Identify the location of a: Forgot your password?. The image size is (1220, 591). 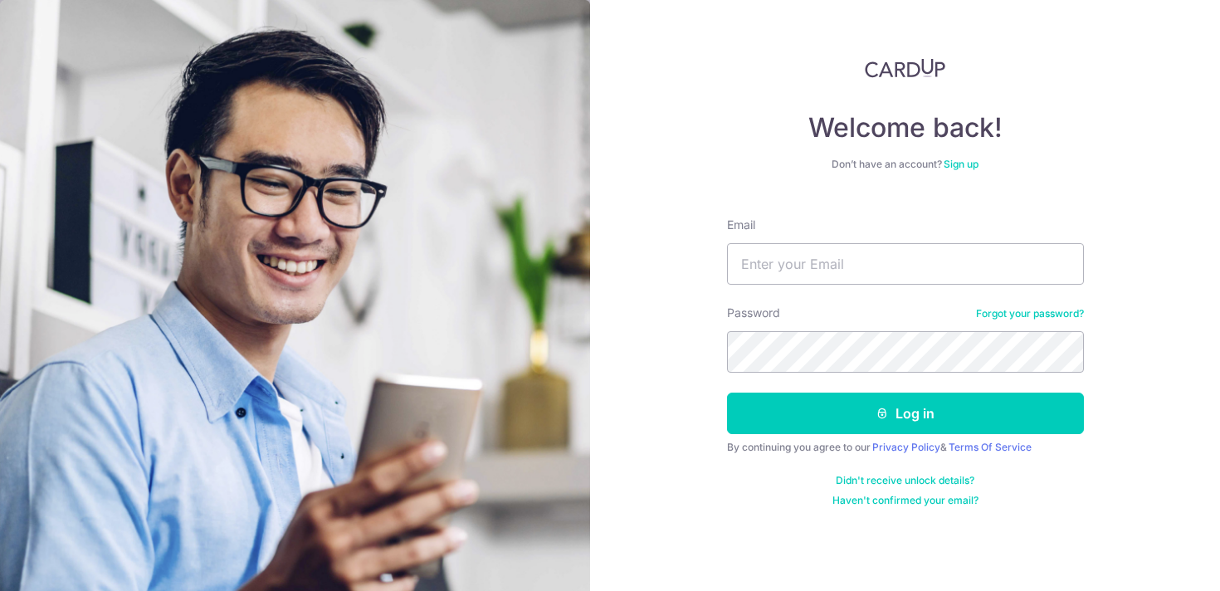
(1030, 314).